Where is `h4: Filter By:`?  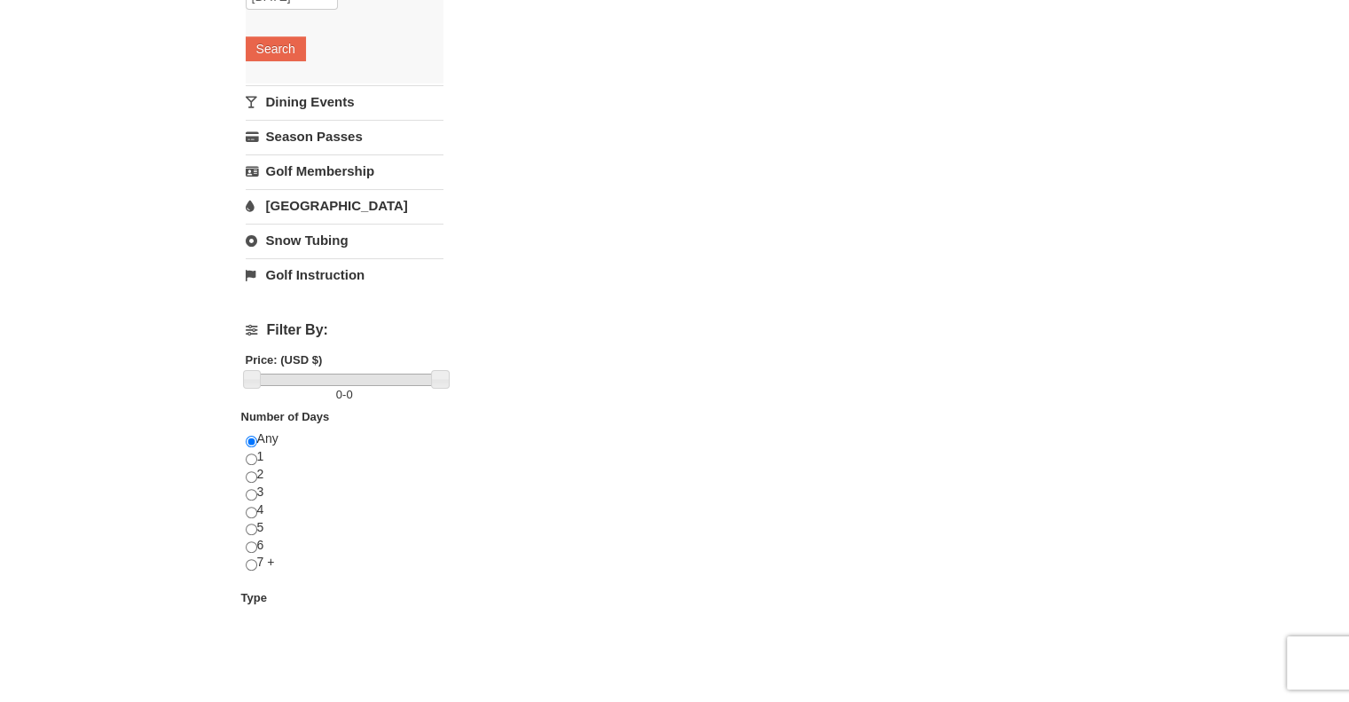
h4: Filter By: is located at coordinates (344, 330).